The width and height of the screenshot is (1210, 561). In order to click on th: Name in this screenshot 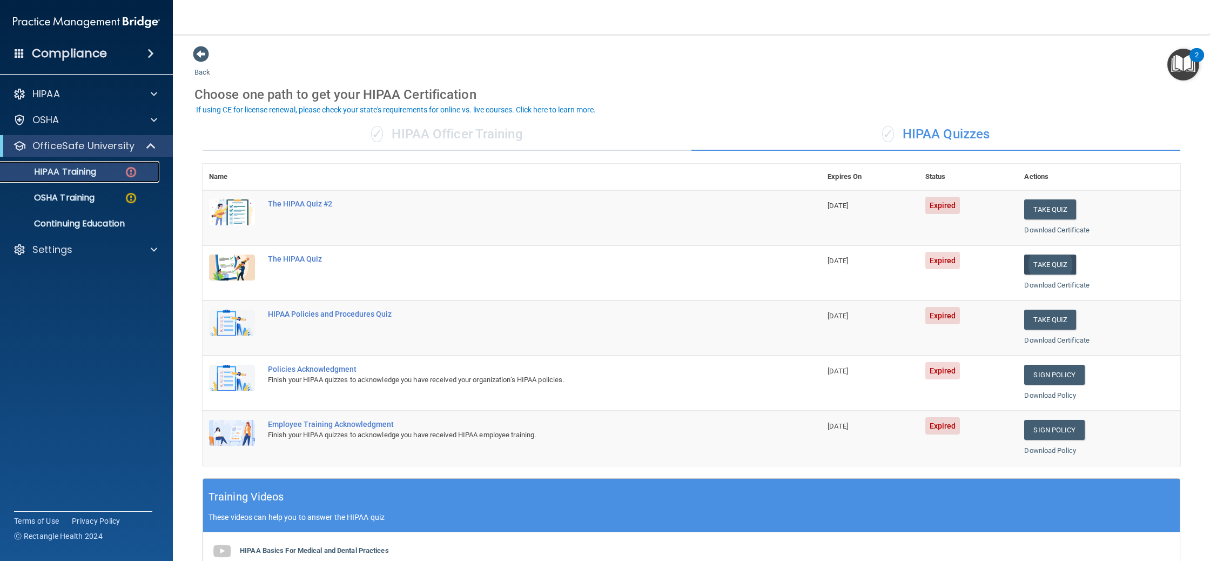, I will do `click(232, 177)`.